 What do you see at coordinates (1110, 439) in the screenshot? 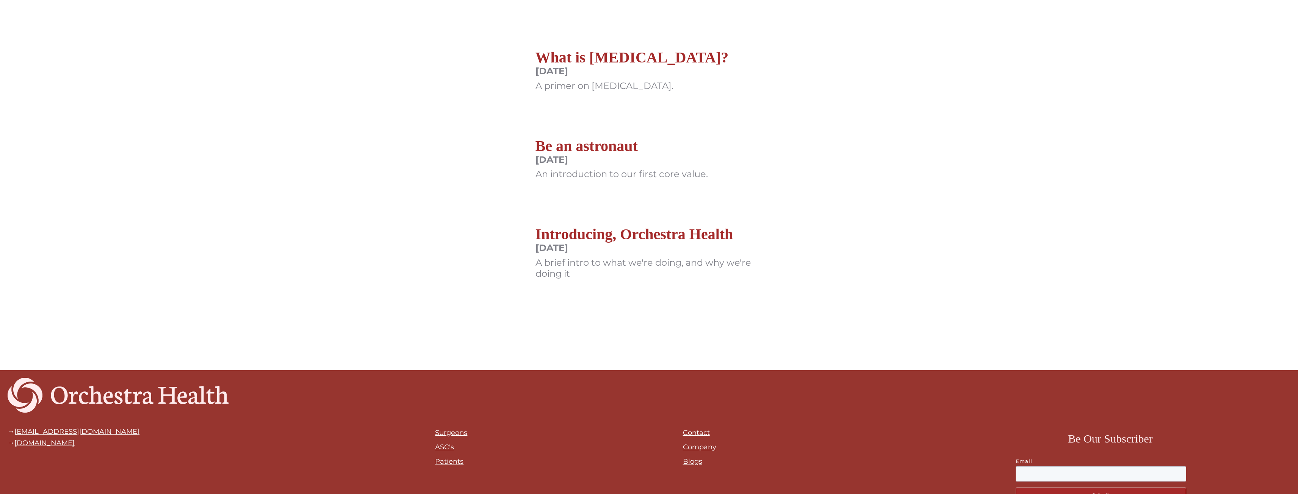
I see `h3: Be Our Subscriber` at bounding box center [1110, 439].